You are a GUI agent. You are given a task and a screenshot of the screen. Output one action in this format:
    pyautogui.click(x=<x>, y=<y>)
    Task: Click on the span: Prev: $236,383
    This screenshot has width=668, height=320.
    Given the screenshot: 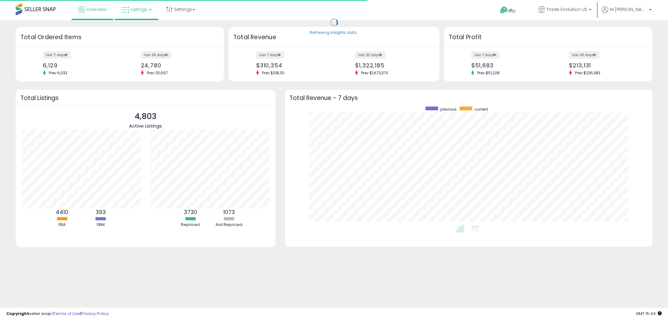 What is the action you would take?
    pyautogui.click(x=588, y=73)
    